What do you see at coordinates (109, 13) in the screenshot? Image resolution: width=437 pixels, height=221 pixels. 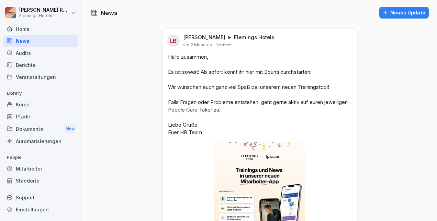 I see `h1: News` at bounding box center [109, 13].